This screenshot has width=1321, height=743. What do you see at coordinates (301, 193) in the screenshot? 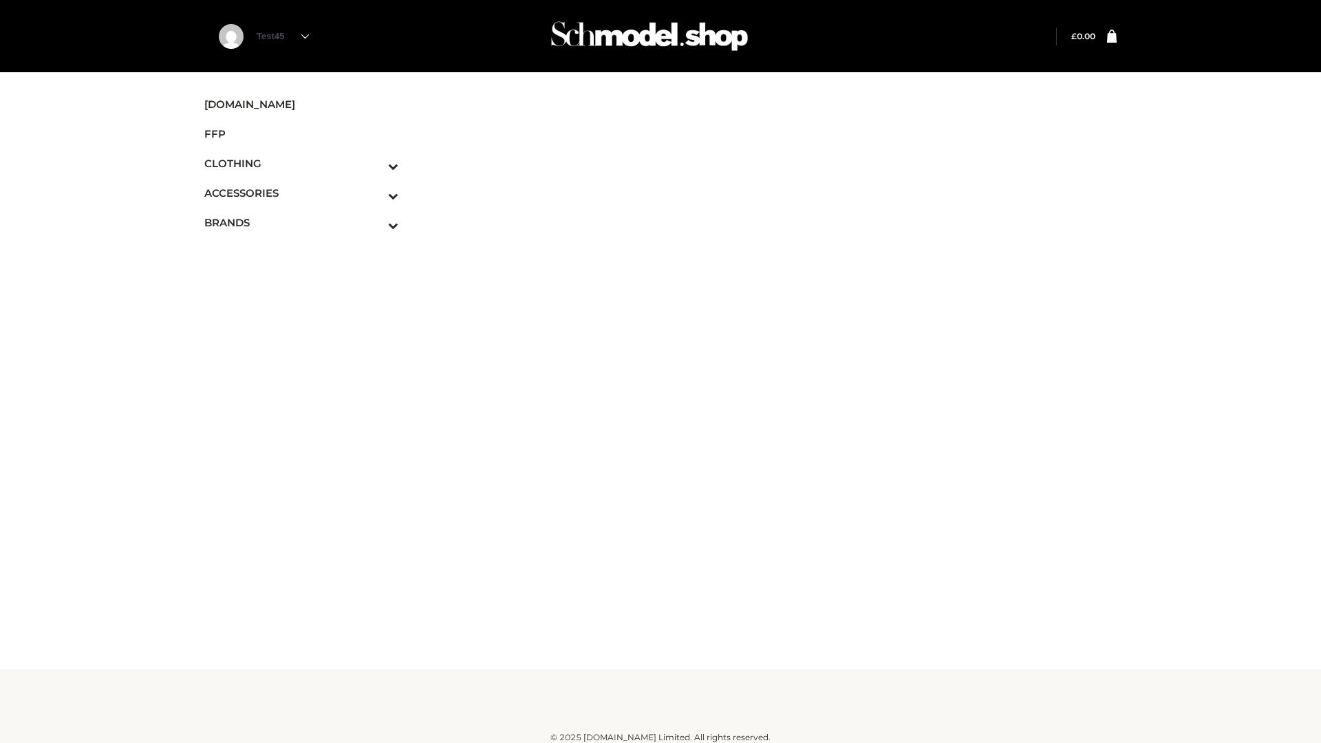
I see `span: ACCESSORIES` at bounding box center [301, 193].